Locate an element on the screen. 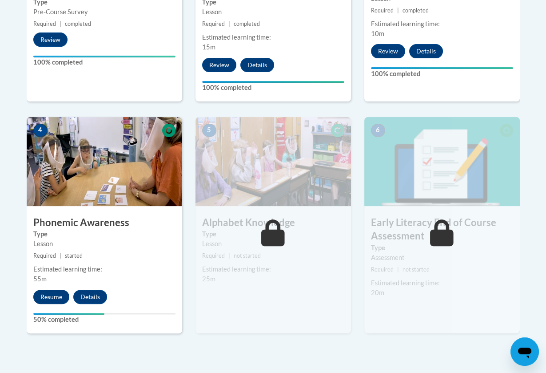  span: 55m is located at coordinates (40, 278).